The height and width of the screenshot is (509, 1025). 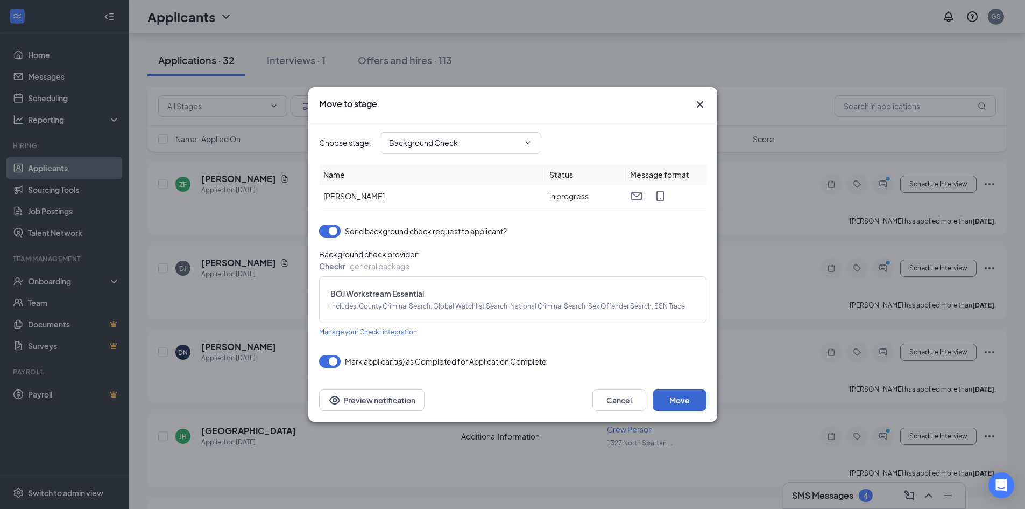 I want to click on button: Close, so click(x=700, y=104).